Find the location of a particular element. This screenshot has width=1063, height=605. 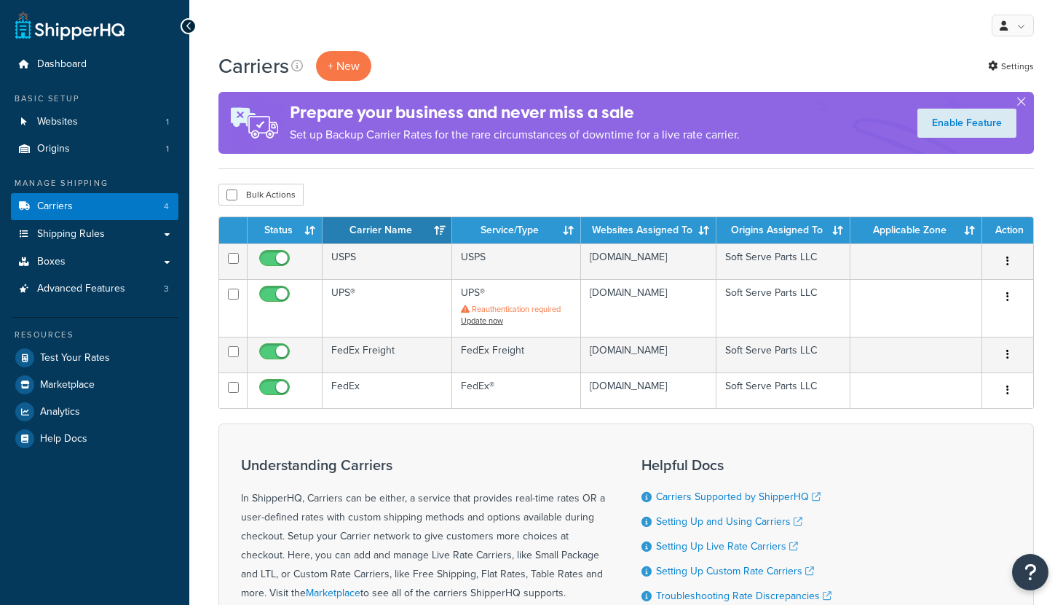

a: Analytics is located at coordinates (95, 412).